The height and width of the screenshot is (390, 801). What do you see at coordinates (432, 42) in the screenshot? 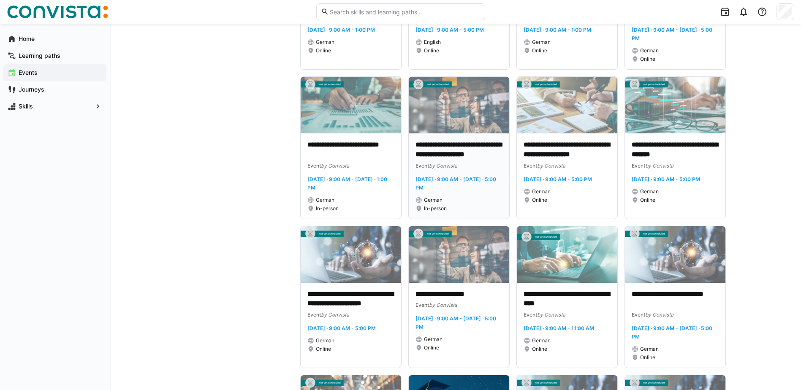
I see `span: English` at bounding box center [432, 42].